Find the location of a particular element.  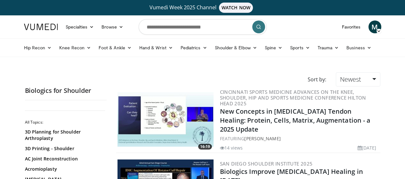

div: FEATURING is located at coordinates (299, 138).